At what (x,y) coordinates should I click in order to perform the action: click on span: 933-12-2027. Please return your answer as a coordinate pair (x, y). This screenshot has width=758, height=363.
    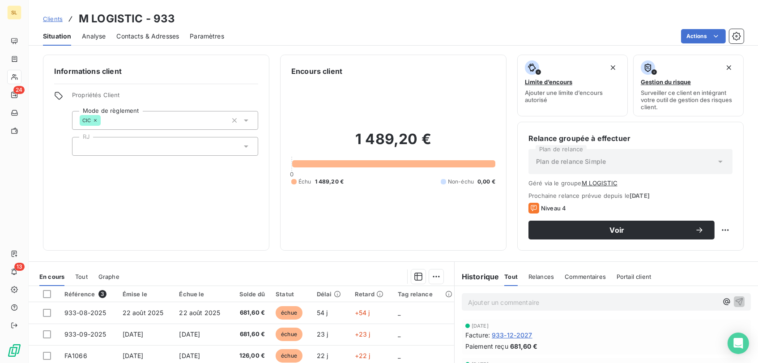
    Looking at the image, I should click on (512, 335).